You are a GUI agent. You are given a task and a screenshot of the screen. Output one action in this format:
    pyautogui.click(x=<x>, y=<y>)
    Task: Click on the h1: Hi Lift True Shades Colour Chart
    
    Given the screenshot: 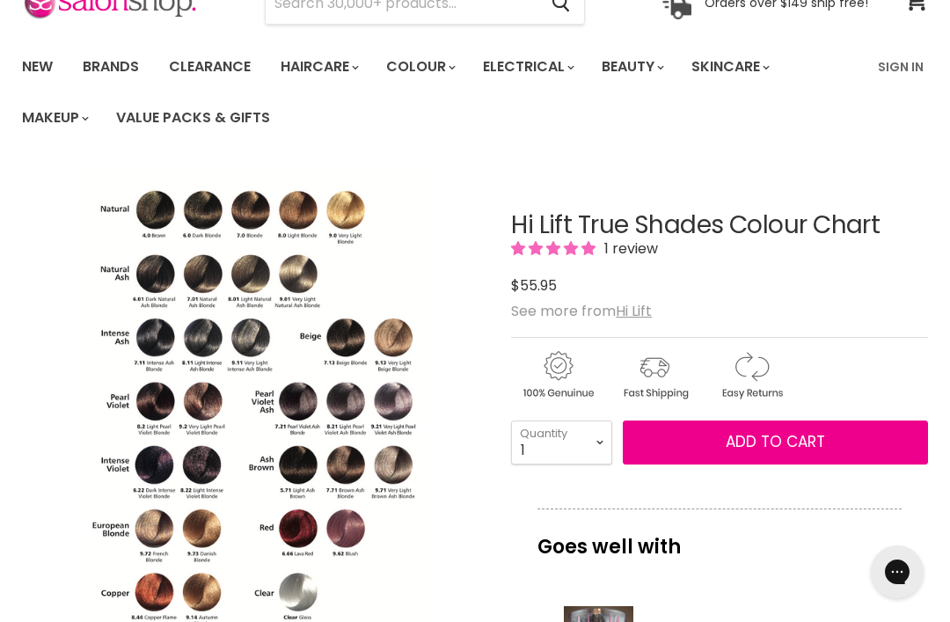 What is the action you would take?
    pyautogui.click(x=719, y=225)
    